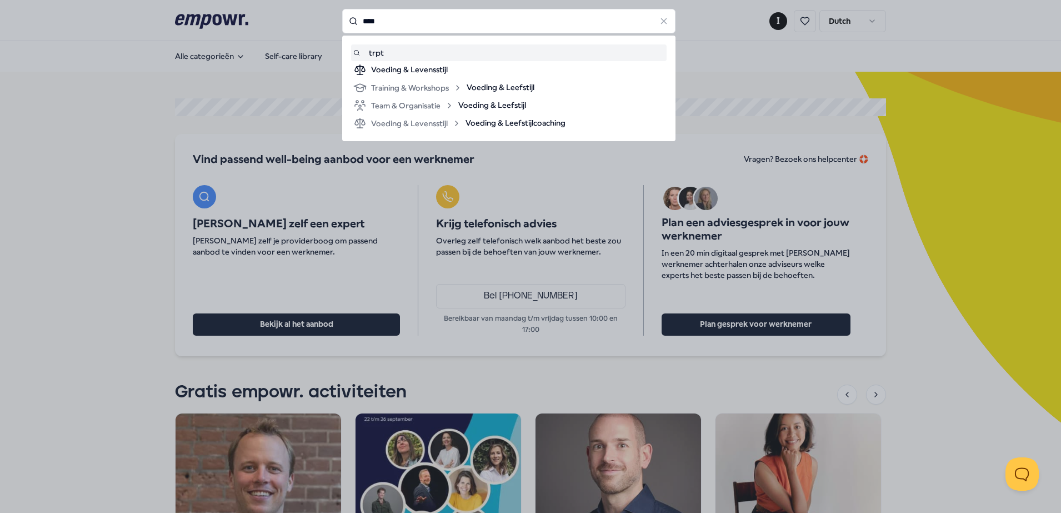 Image resolution: width=1061 pixels, height=513 pixels. Describe the element at coordinates (408, 88) in the screenshot. I see `div: Training & Workshops` at that location.